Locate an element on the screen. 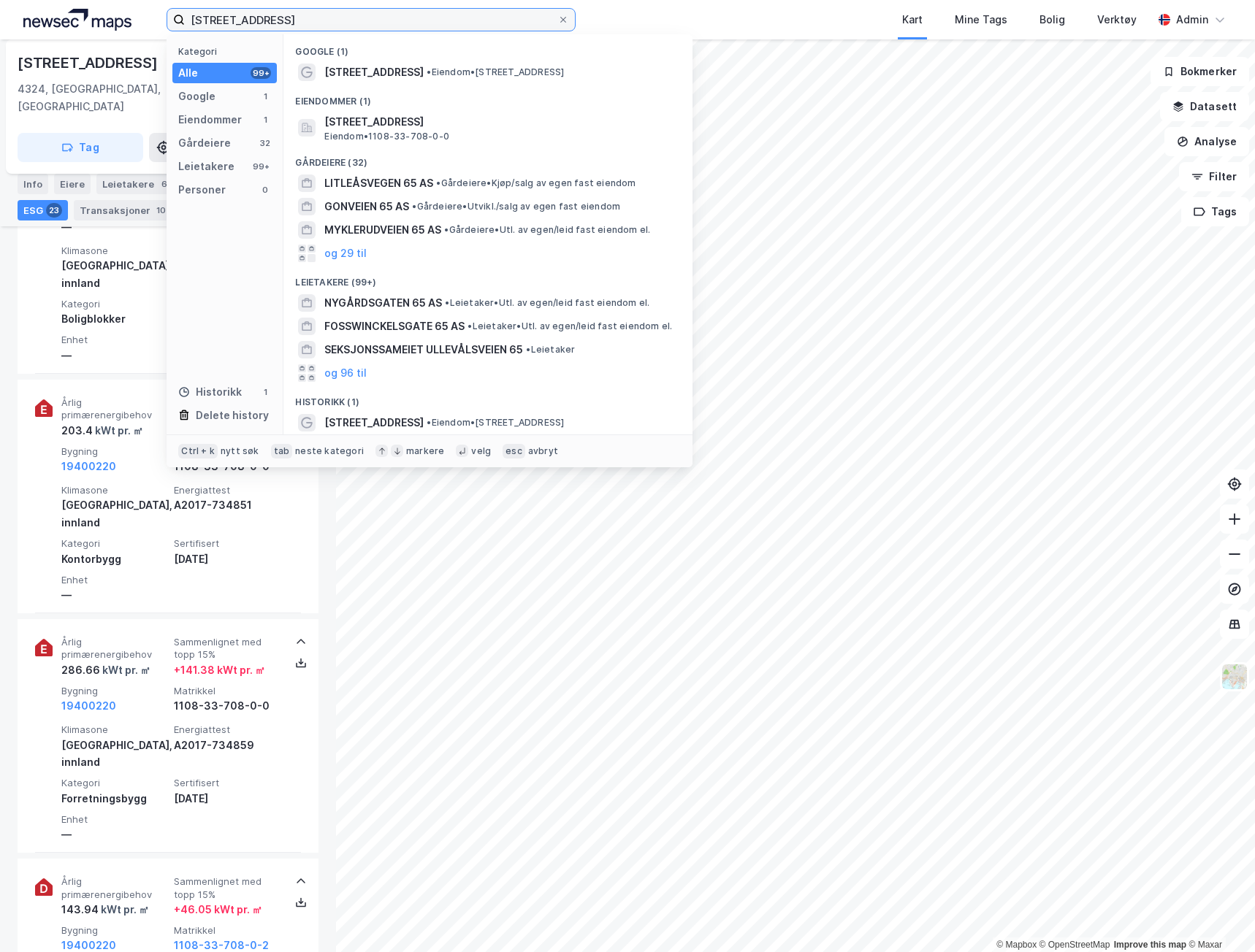 The image size is (1255, 952). div: esc is located at coordinates (513, 451).